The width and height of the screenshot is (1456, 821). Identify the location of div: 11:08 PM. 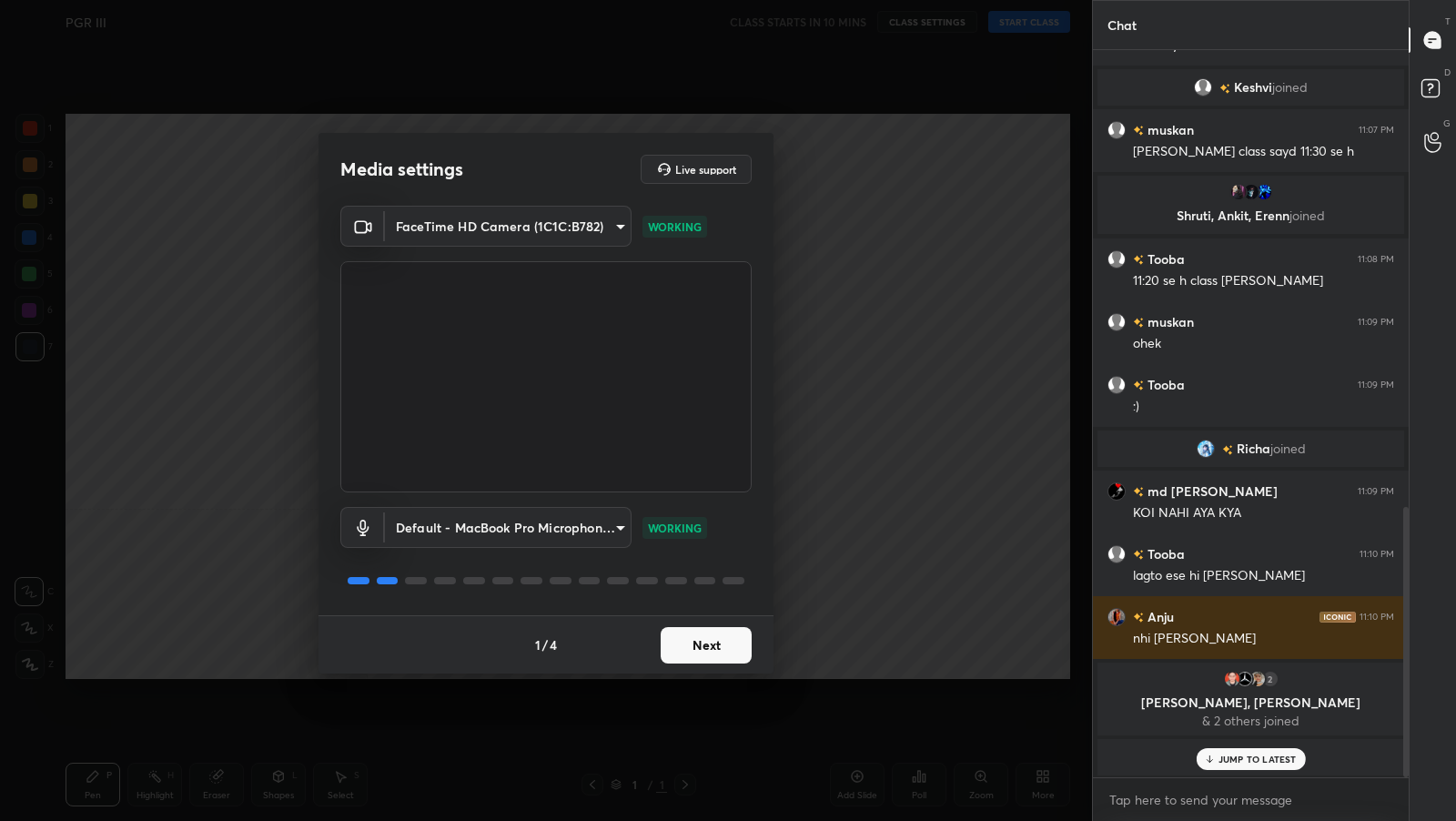
(1377, 260).